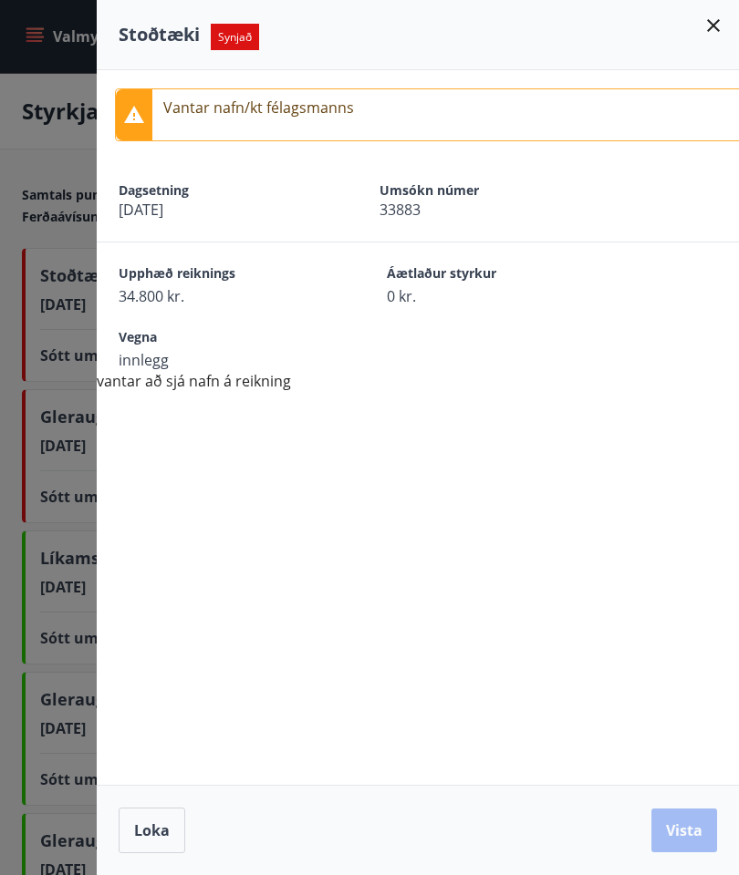  Describe the element at coordinates (151, 831) in the screenshot. I see `button: Loka` at that location.